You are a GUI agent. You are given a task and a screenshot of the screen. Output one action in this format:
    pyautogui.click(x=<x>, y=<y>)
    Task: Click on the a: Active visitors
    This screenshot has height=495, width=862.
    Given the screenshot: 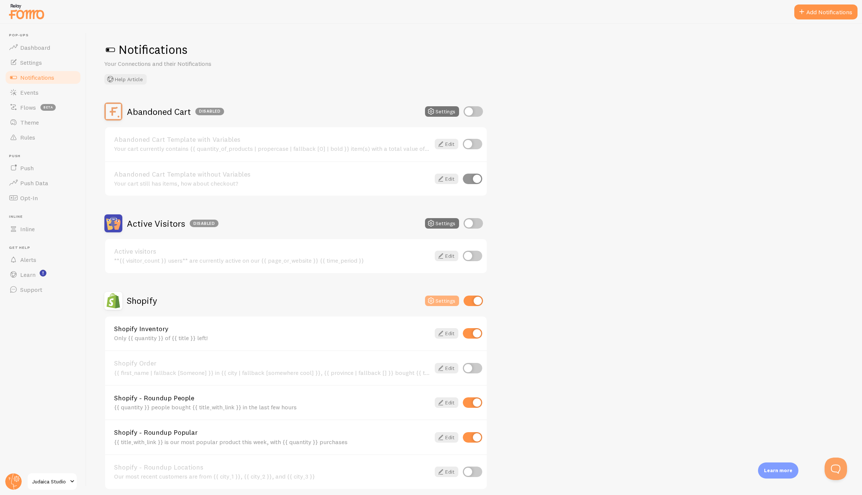 What is the action you would take?
    pyautogui.click(x=272, y=252)
    